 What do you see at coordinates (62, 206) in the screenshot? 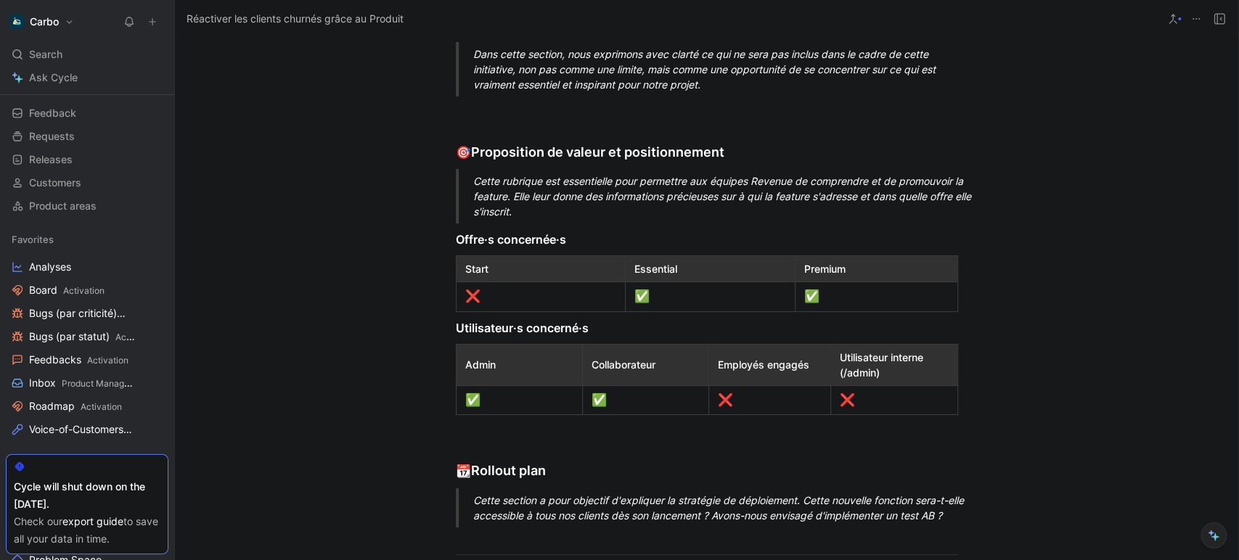
I see `span: Product areas` at bounding box center [62, 206].